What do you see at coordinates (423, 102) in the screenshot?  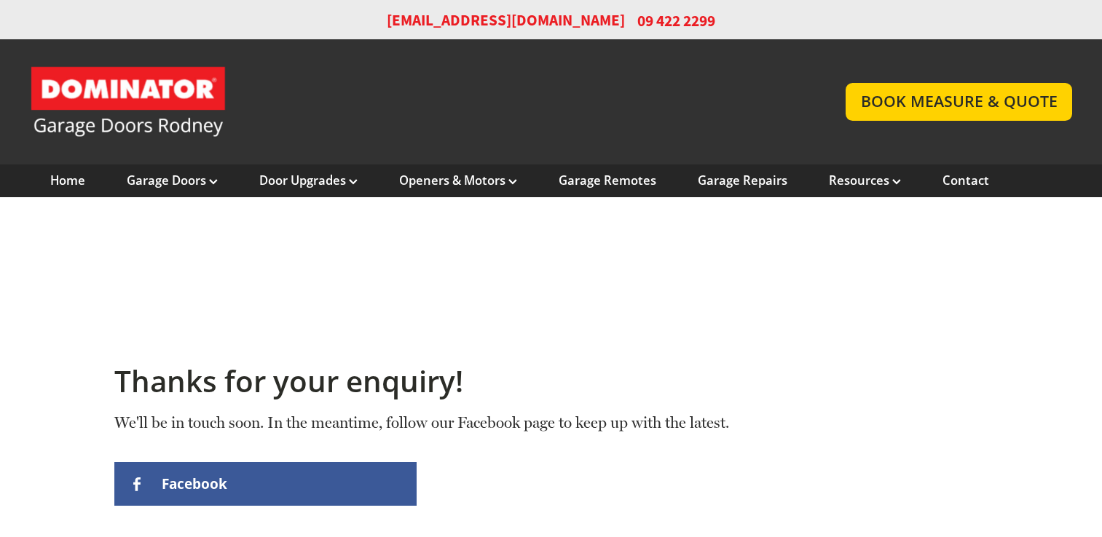 I see `a: Garage Door and Secure Access Solutions homepage` at bounding box center [423, 102].